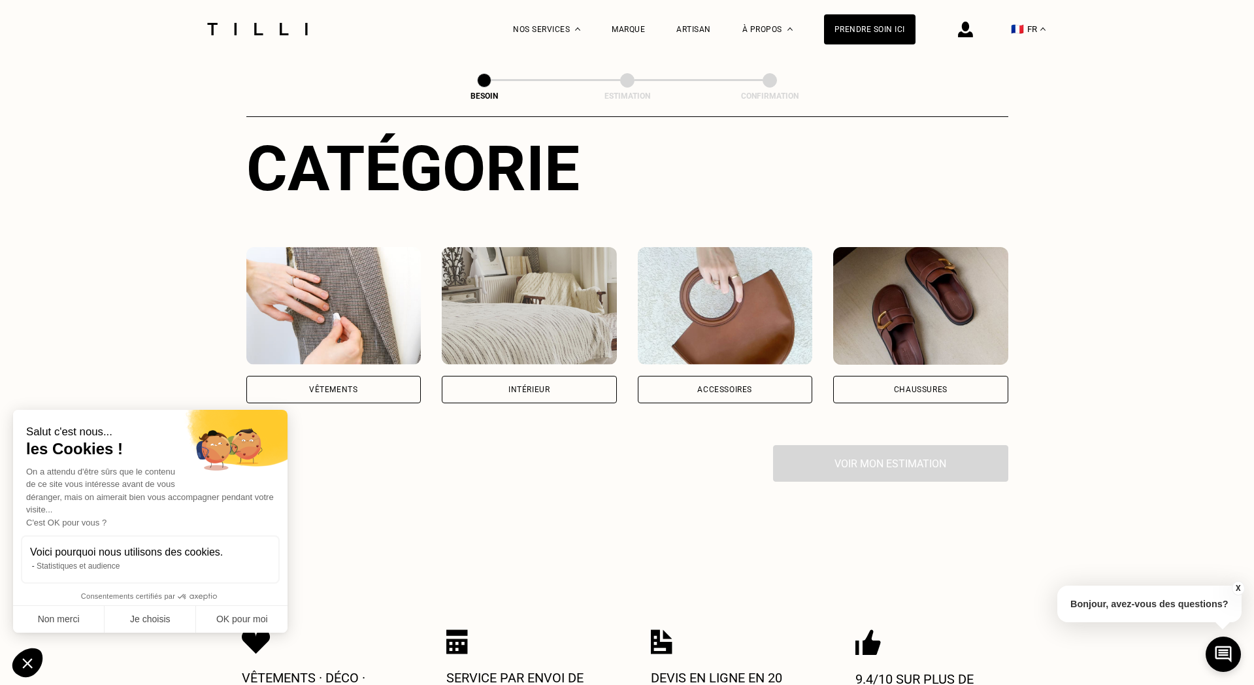 The height and width of the screenshot is (685, 1254). Describe the element at coordinates (257, 29) in the screenshot. I see `a: Logo du service de couturière Tilli` at that location.